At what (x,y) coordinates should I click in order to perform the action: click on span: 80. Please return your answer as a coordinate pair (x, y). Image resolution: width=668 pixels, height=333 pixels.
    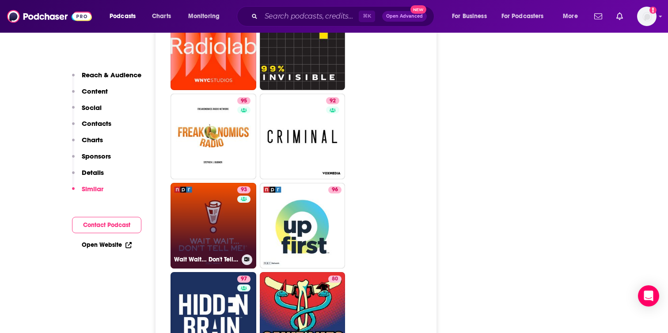
    Looking at the image, I should click on (335, 279).